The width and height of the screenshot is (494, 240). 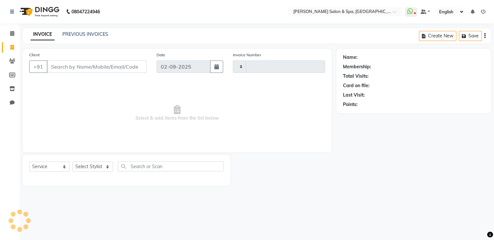 What do you see at coordinates (171, 166) in the screenshot?
I see `input: Search or Scan` at bounding box center [171, 166].